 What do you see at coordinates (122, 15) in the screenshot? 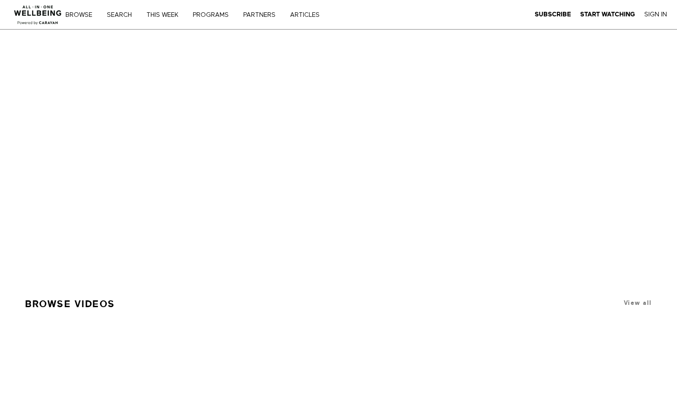
I see `a: Search` at bounding box center [122, 15].